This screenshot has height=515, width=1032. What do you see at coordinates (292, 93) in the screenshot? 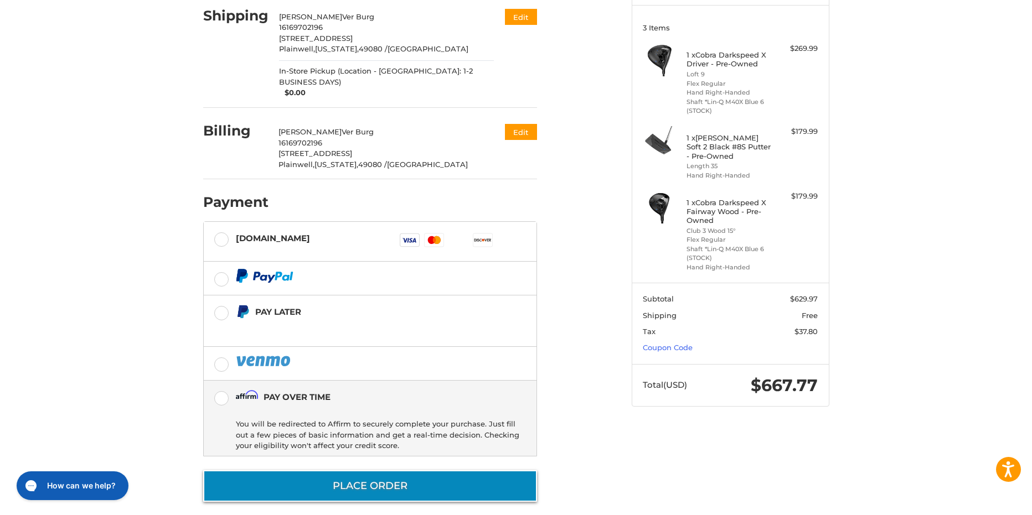
I see `span: $0.00` at bounding box center [292, 93].